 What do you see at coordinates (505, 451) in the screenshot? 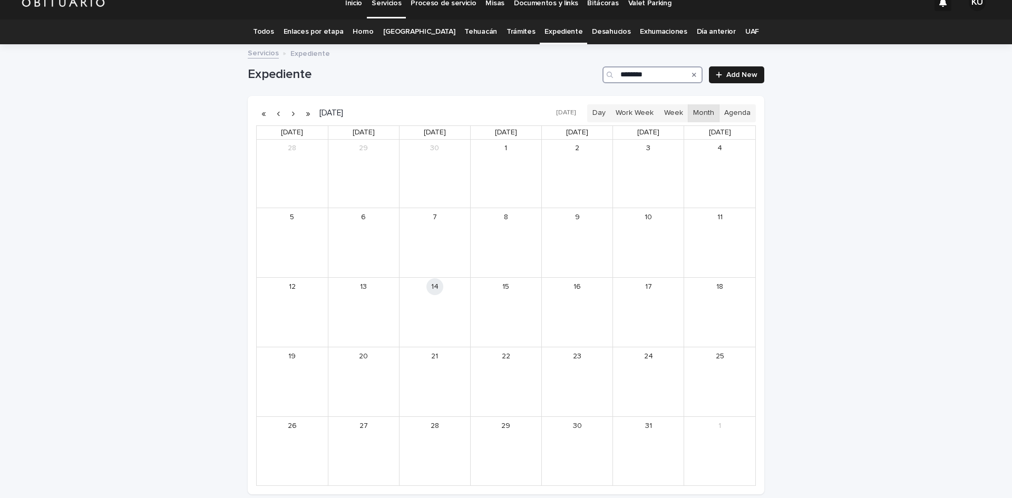
I see `td: October 29, 2025` at bounding box center [505, 451].